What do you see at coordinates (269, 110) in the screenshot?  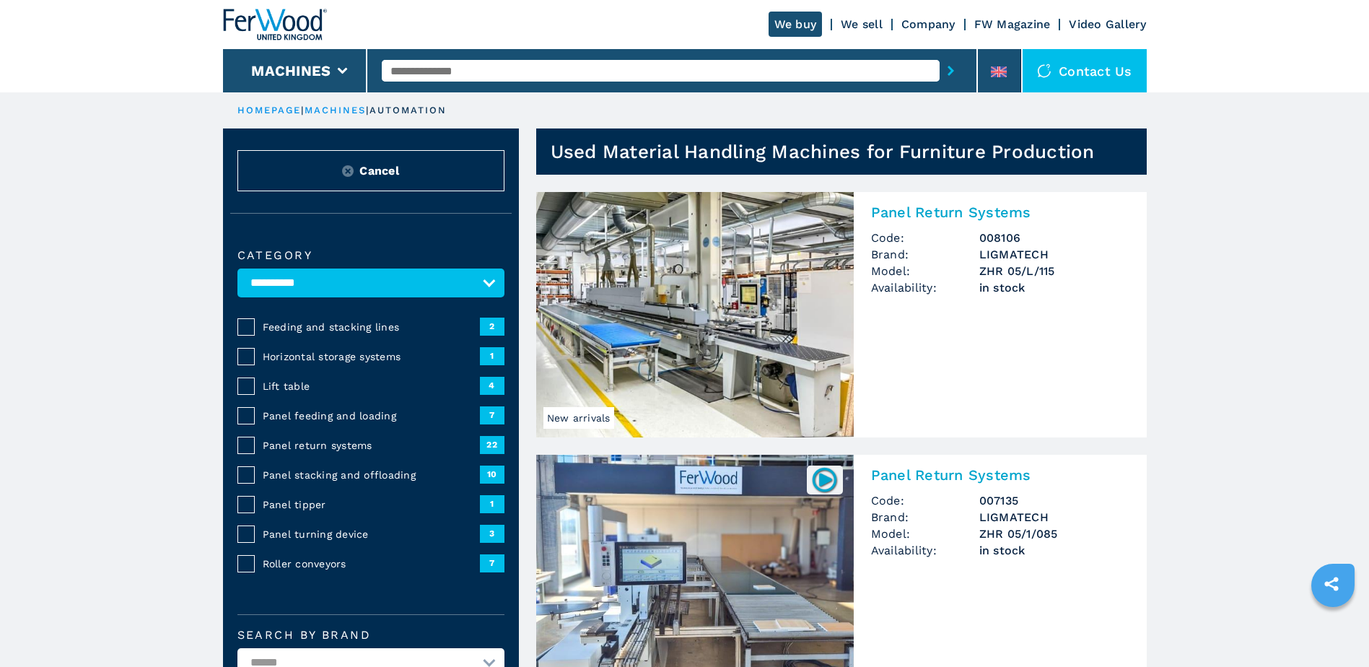 I see `a: HOMEPAGE` at bounding box center [269, 110].